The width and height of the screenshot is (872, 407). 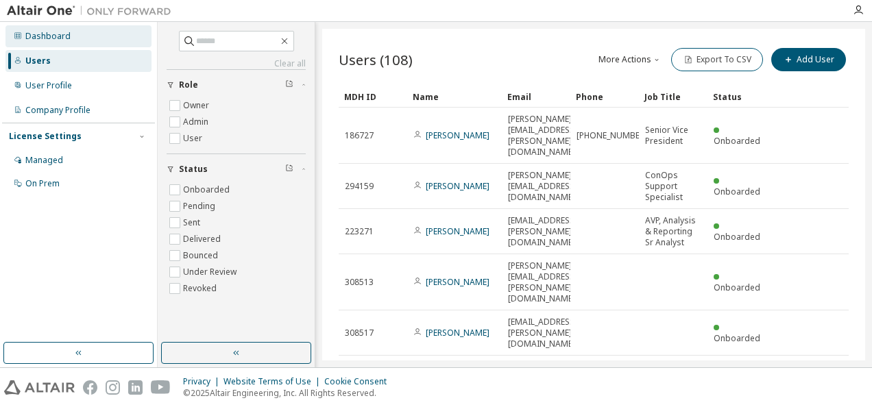 What do you see at coordinates (44, 160) in the screenshot?
I see `div: Managed` at bounding box center [44, 160].